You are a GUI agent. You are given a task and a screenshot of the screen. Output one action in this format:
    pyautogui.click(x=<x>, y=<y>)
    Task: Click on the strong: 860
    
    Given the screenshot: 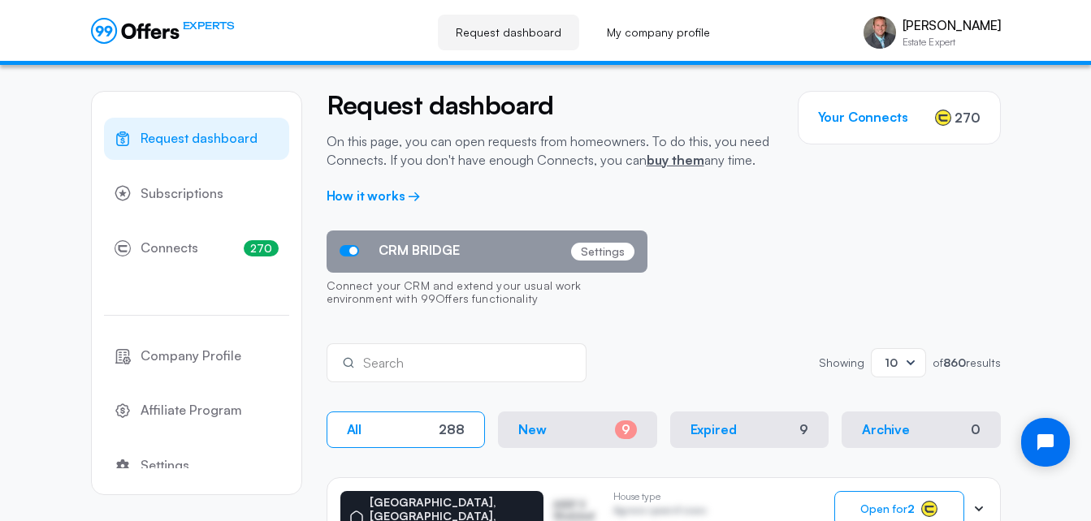 What is the action you would take?
    pyautogui.click(x=954, y=362)
    